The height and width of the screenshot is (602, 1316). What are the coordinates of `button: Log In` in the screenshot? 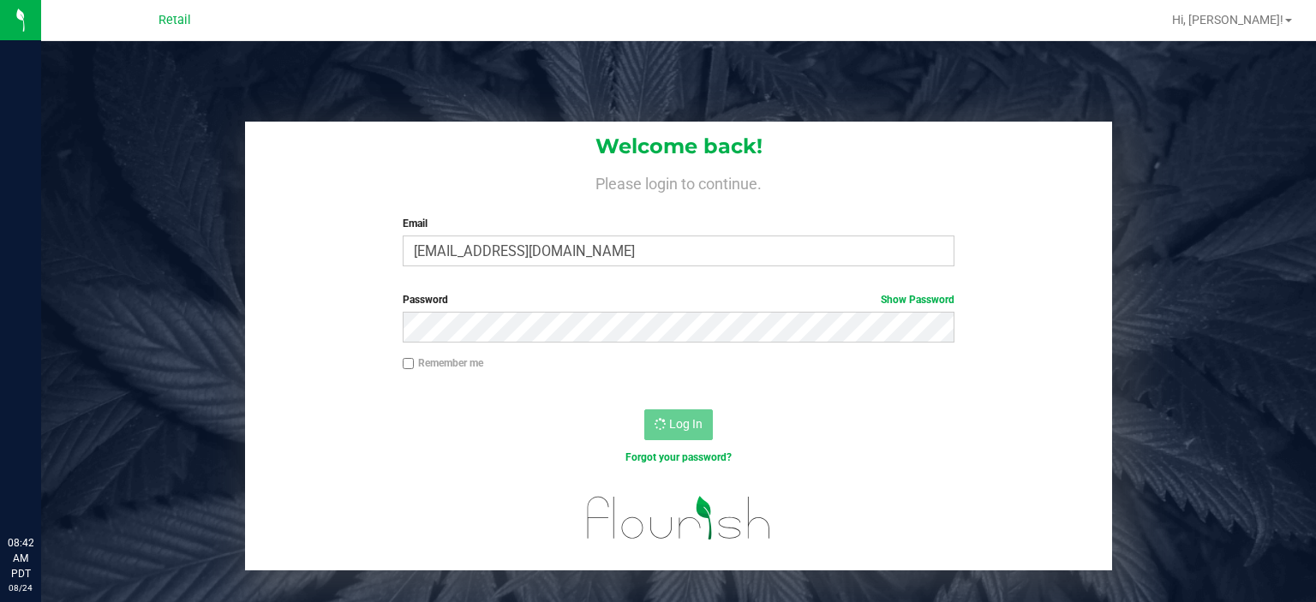 It's located at (679, 425).